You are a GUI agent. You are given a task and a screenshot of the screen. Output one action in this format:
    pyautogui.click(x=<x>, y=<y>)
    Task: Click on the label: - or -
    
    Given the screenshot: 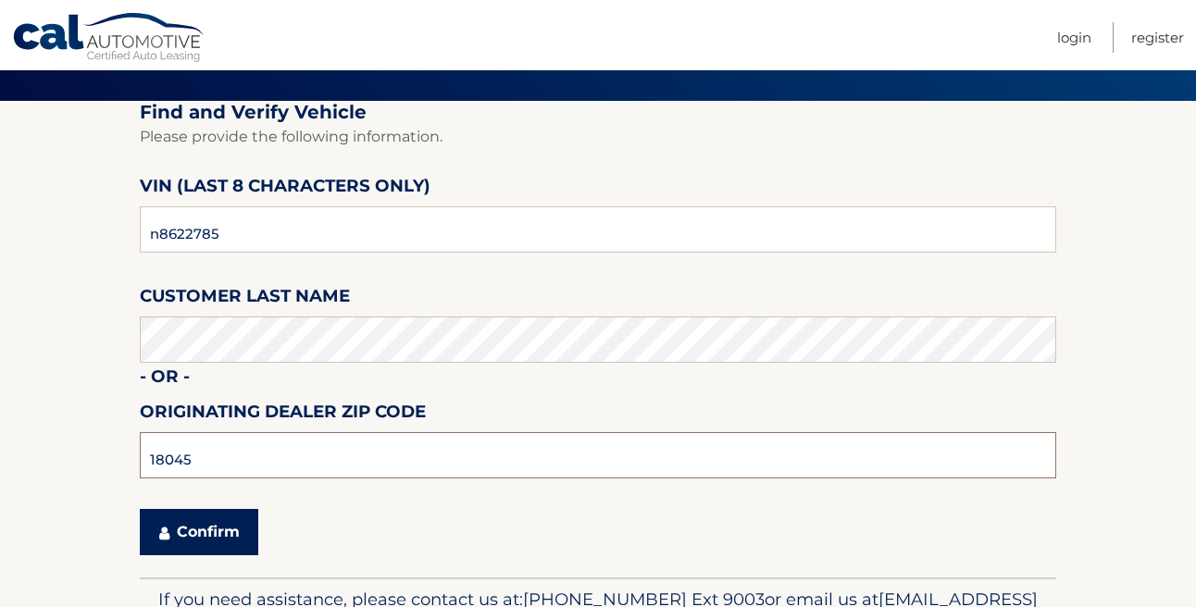 What is the action you would take?
    pyautogui.click(x=165, y=380)
    